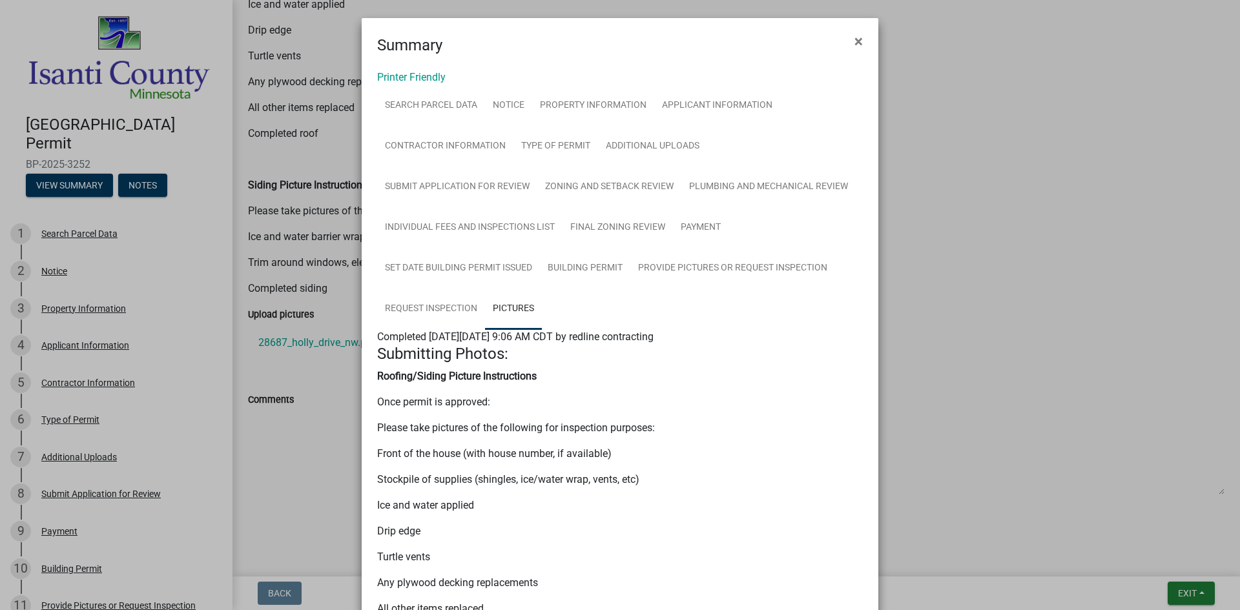  Describe the element at coordinates (620, 583) in the screenshot. I see `p: Any plywood decking replacements` at that location.